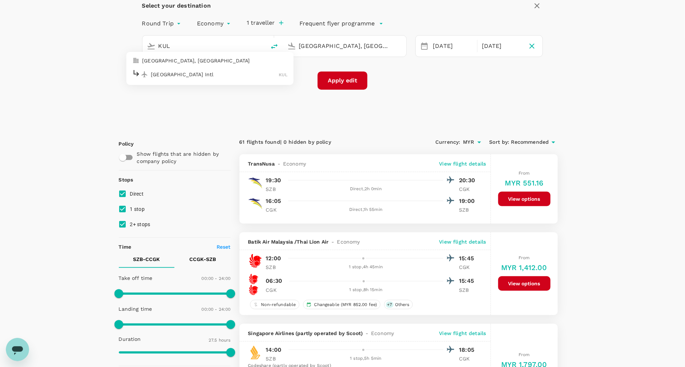 The height and width of the screenshot is (367, 685). Describe the element at coordinates (288, 242) in the screenshot. I see `span: Batik Air Malaysia / Thai Lion Air` at that location.